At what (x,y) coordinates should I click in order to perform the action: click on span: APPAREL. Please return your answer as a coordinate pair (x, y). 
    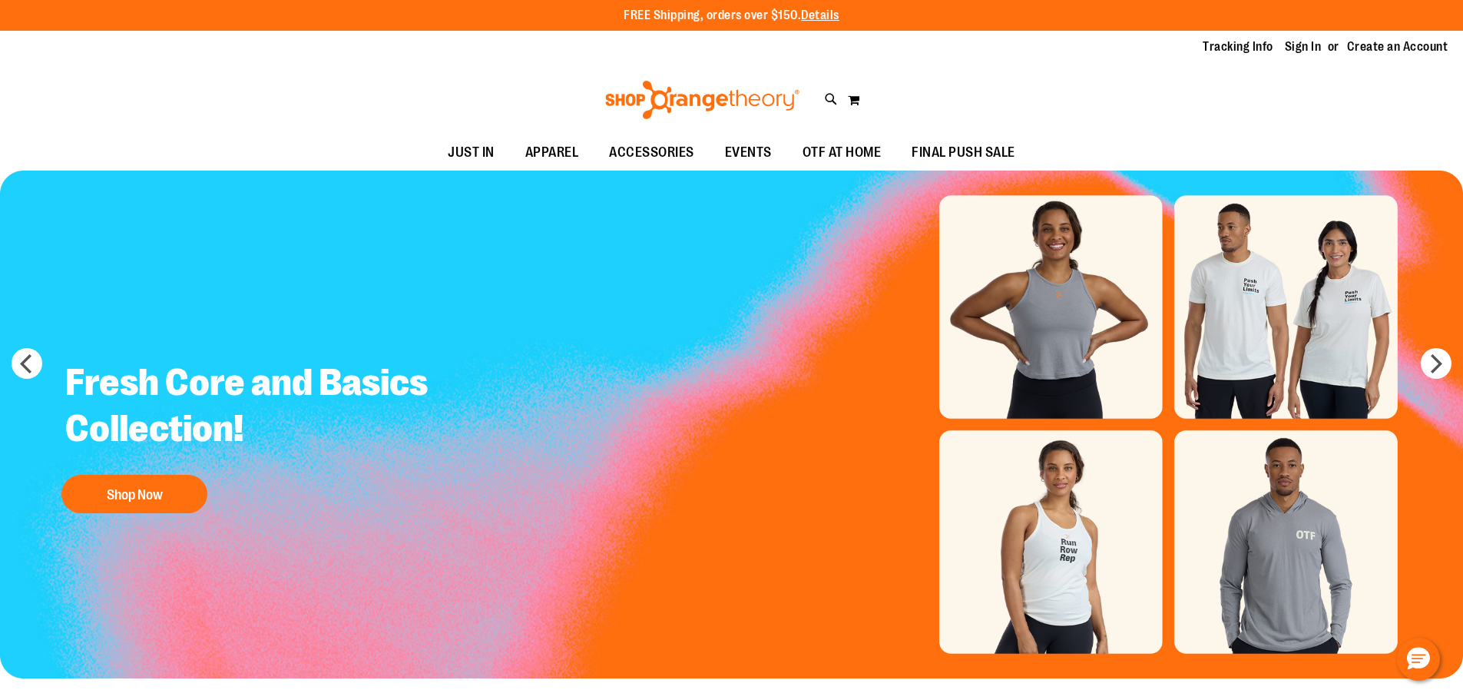
    Looking at the image, I should click on (552, 152).